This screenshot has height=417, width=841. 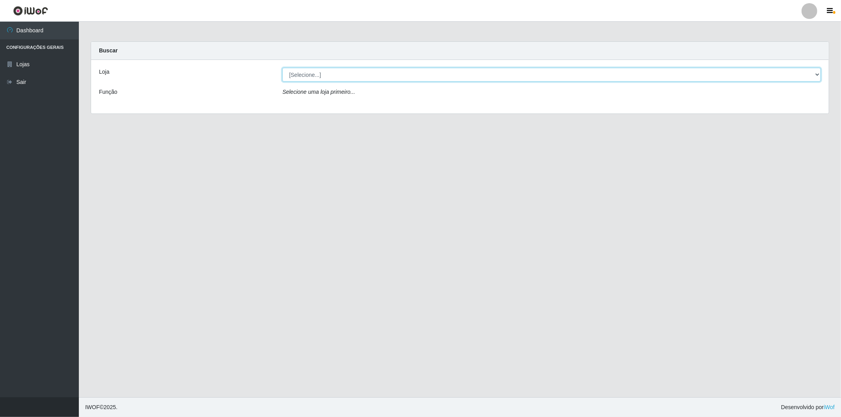 I want to click on img: CoreUI Logo, so click(x=30, y=11).